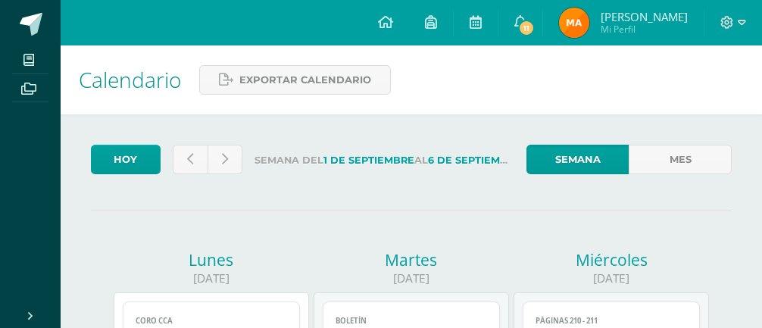 This screenshot has width=762, height=328. I want to click on strong: 1 de Septiembre, so click(369, 160).